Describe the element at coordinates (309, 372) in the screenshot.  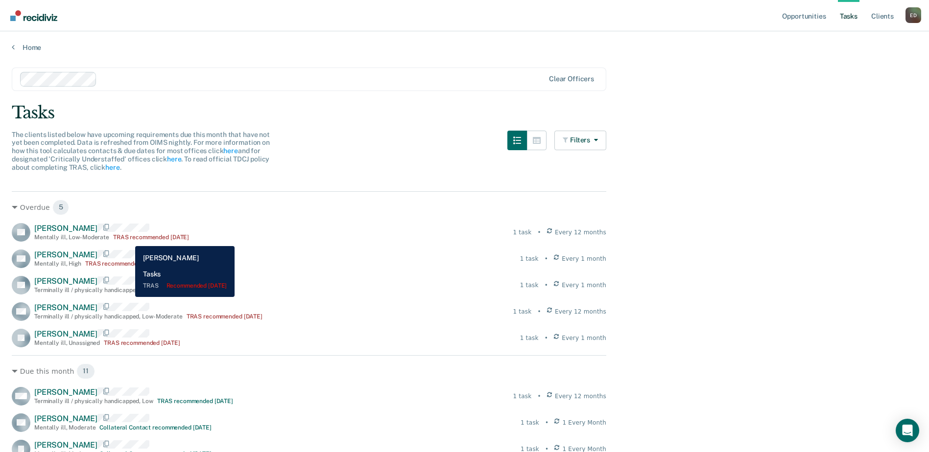
I see `div: Due this month 11` at that location.